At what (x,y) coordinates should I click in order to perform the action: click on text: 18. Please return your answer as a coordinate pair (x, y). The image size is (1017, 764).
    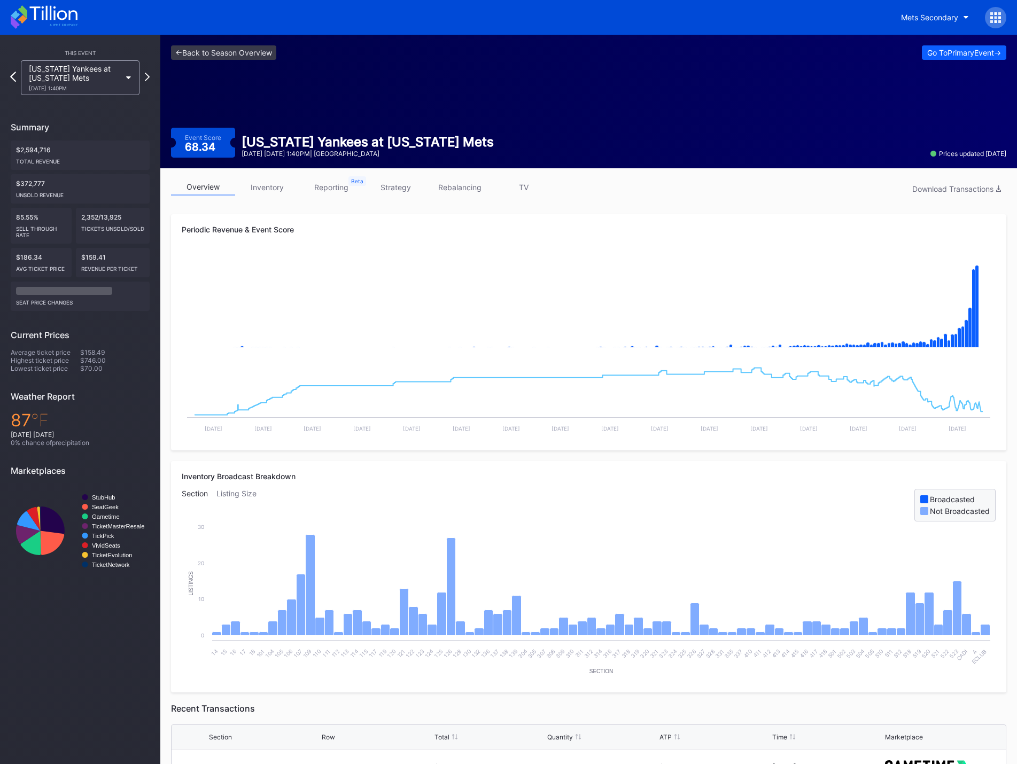
    Looking at the image, I should click on (252, 652).